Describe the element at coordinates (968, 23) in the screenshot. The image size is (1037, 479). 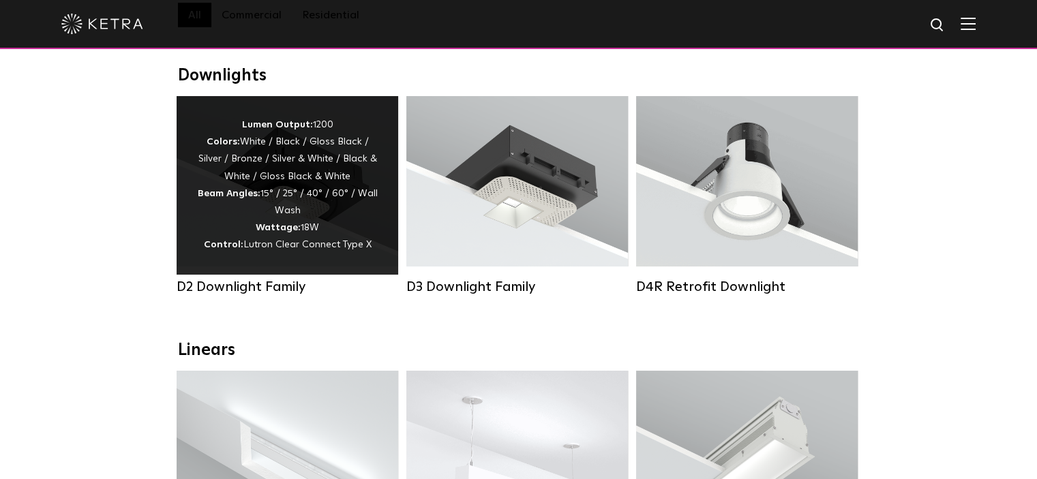
I see `img: Hamburger%20Nav.svg` at that location.